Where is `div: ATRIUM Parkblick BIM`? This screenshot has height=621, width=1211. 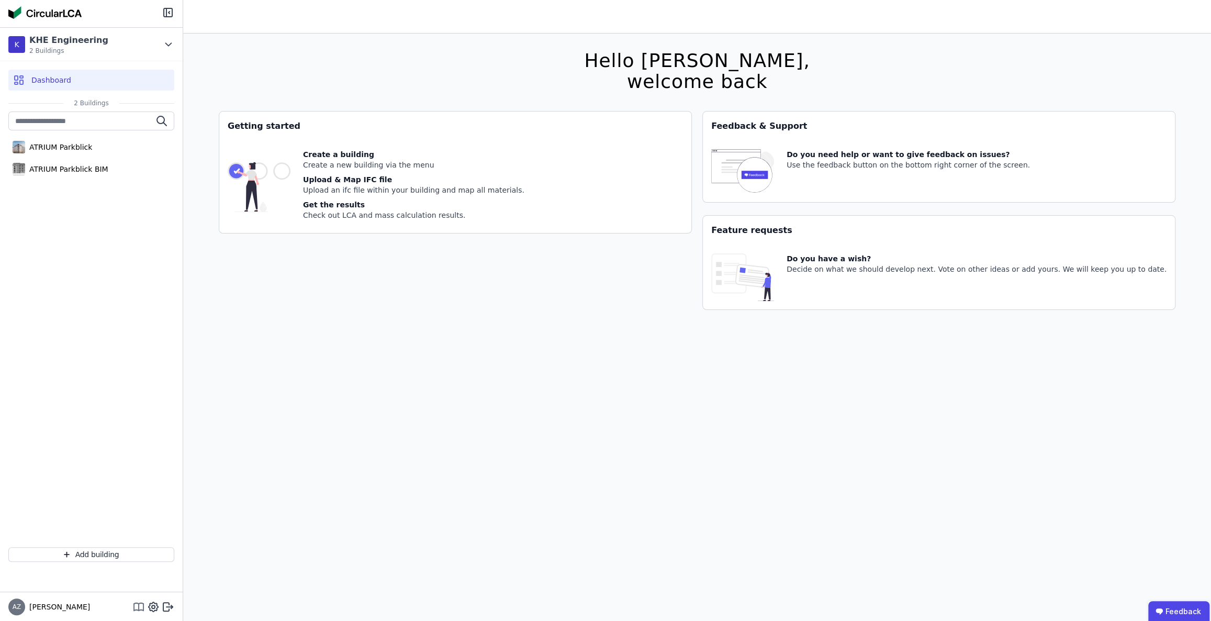
div: ATRIUM Parkblick BIM is located at coordinates (66, 169).